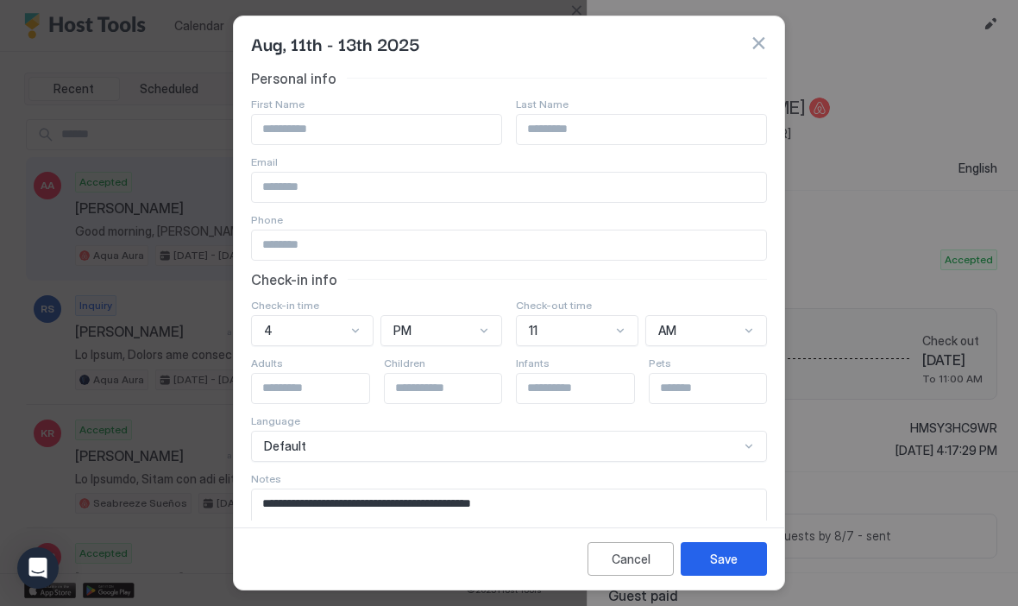  Describe the element at coordinates (533, 363) in the screenshot. I see `span: Infants` at that location.